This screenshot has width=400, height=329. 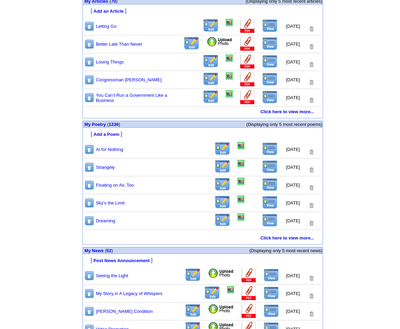 I want to click on a: Floating on Air, Too, so click(x=115, y=185).